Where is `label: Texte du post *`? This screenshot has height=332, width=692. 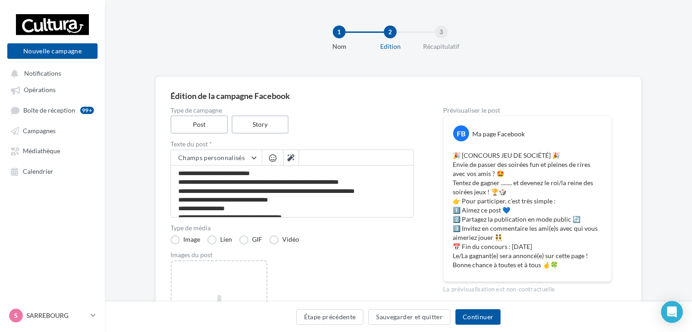
label: Texte du post * is located at coordinates (292, 144).